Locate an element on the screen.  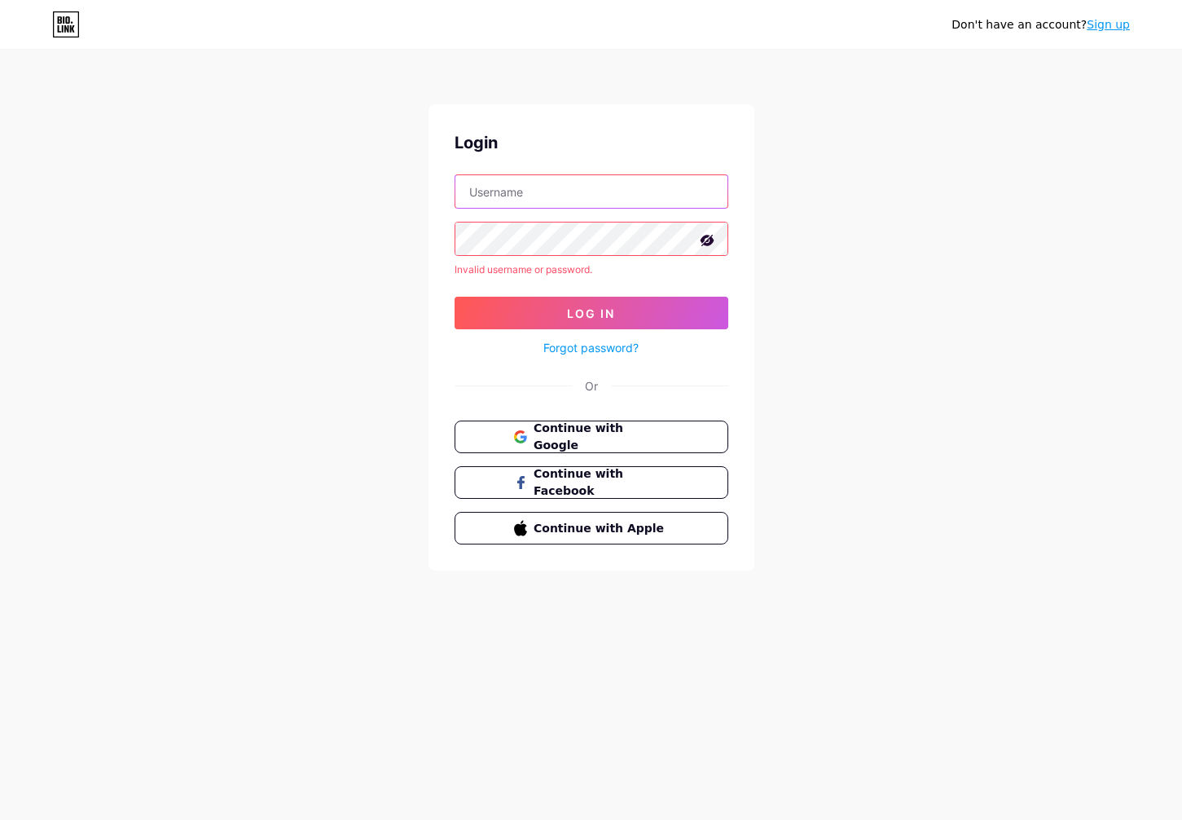
div: Login is located at coordinates (592, 143).